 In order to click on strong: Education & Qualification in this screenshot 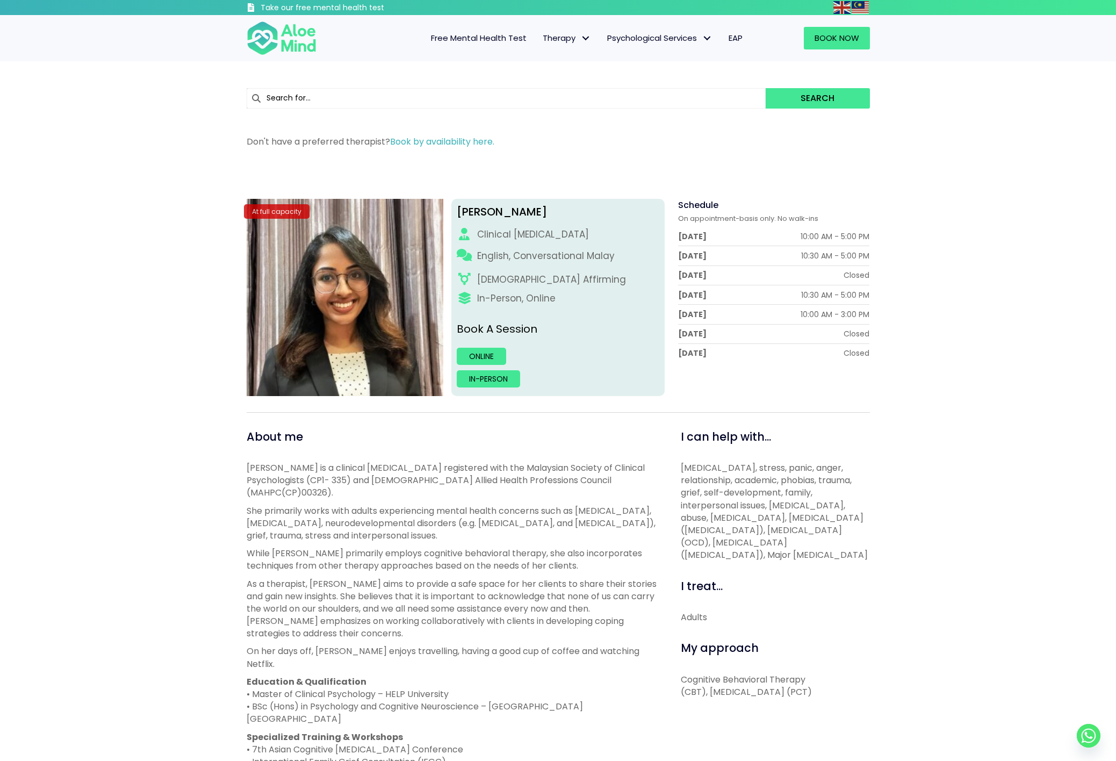, I will do `click(306, 681)`.